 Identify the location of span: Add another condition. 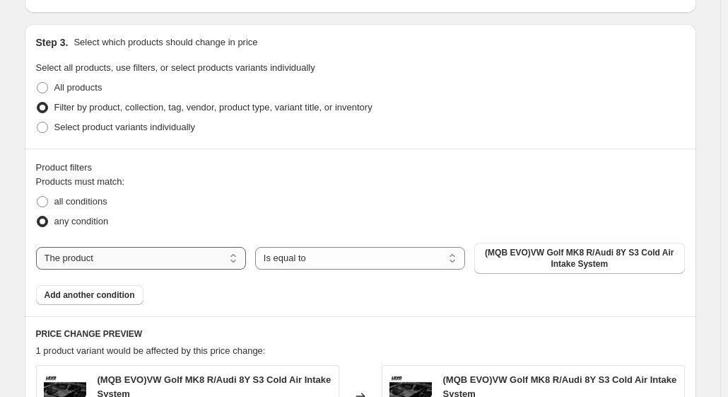
(90, 295).